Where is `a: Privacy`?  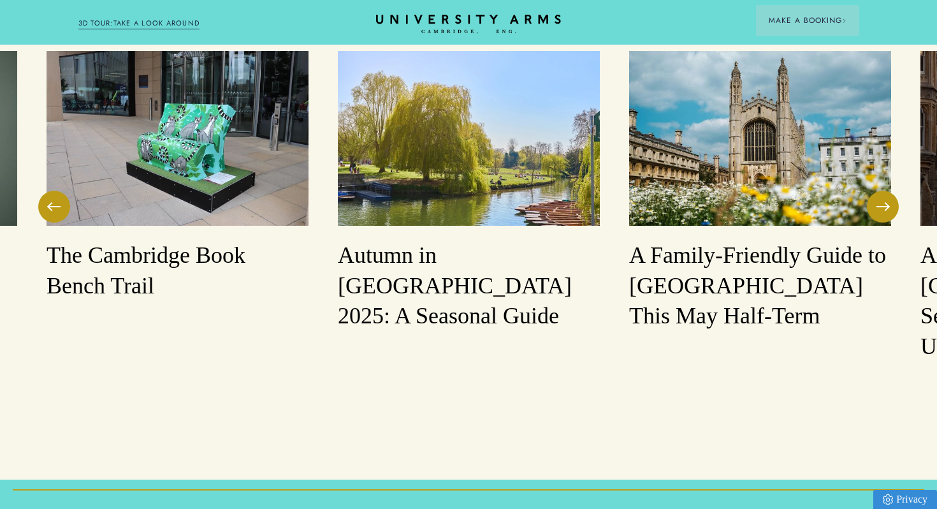 a: Privacy is located at coordinates (905, 499).